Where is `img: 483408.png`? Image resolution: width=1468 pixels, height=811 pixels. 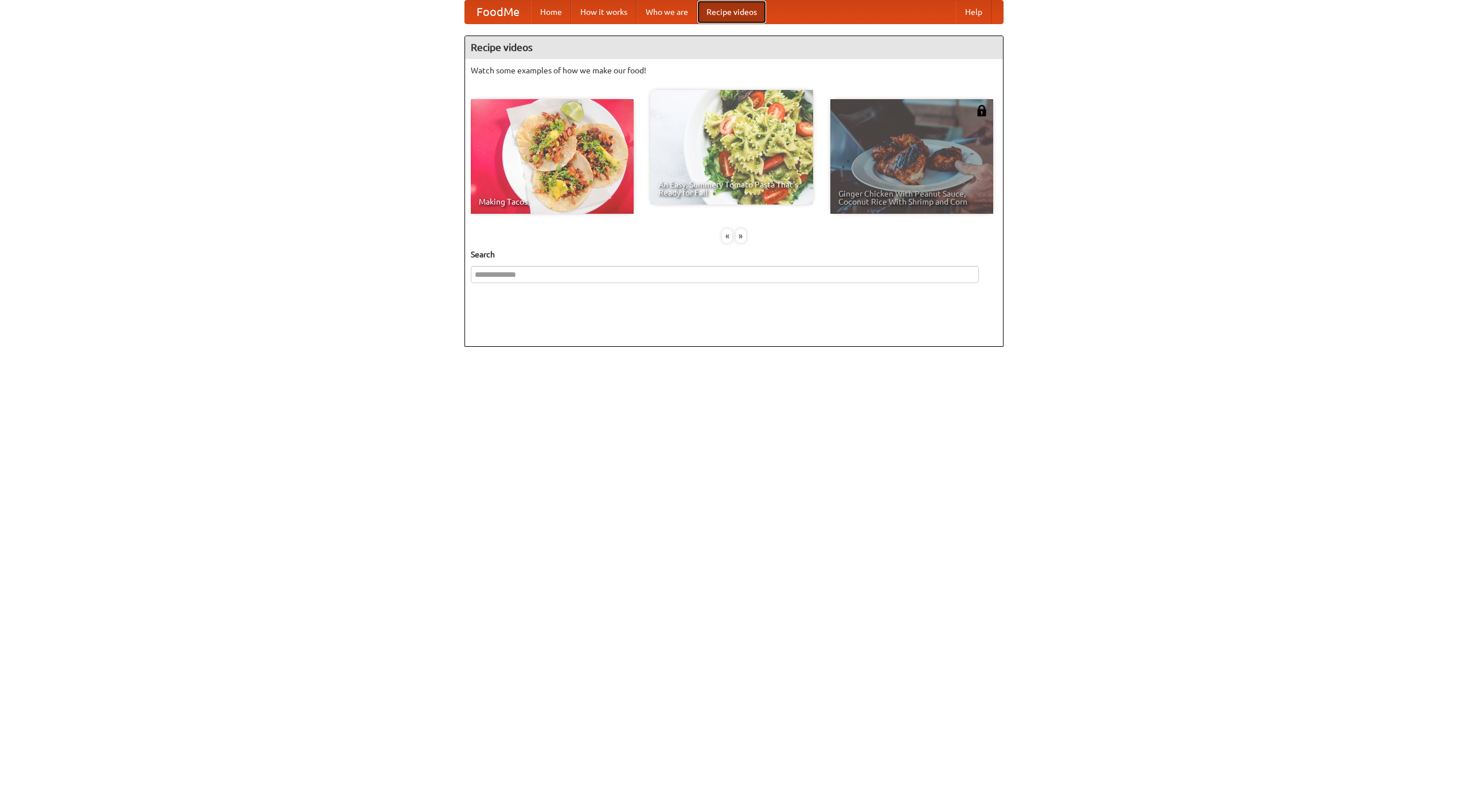 img: 483408.png is located at coordinates (982, 111).